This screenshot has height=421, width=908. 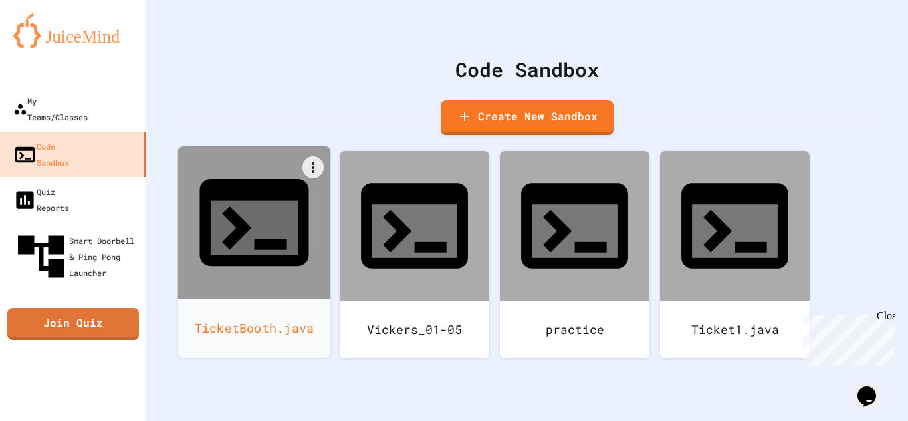 What do you see at coordinates (73, 324) in the screenshot?
I see `a: Join Quiz` at bounding box center [73, 324].